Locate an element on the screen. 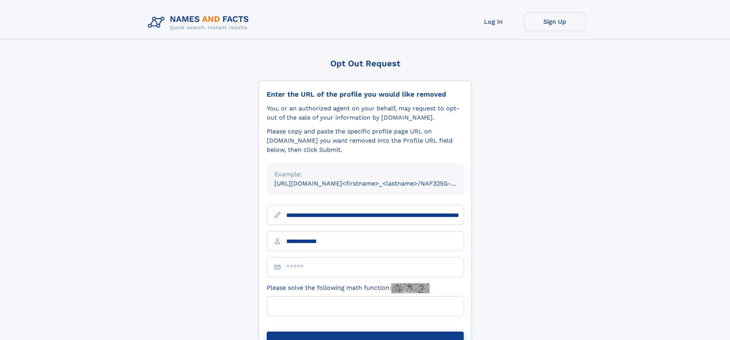 This screenshot has width=730, height=340. div: Example: is located at coordinates (365, 174).